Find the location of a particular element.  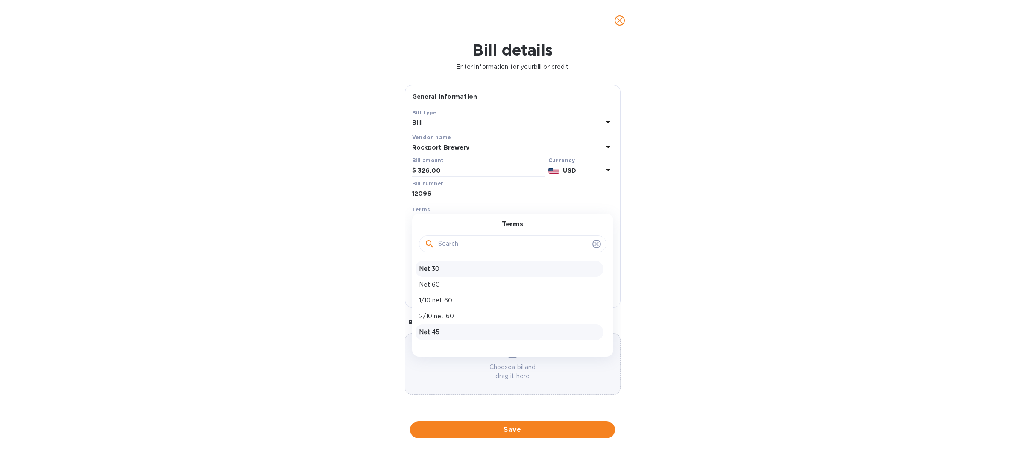

label: Bill amount is located at coordinates (427, 161).